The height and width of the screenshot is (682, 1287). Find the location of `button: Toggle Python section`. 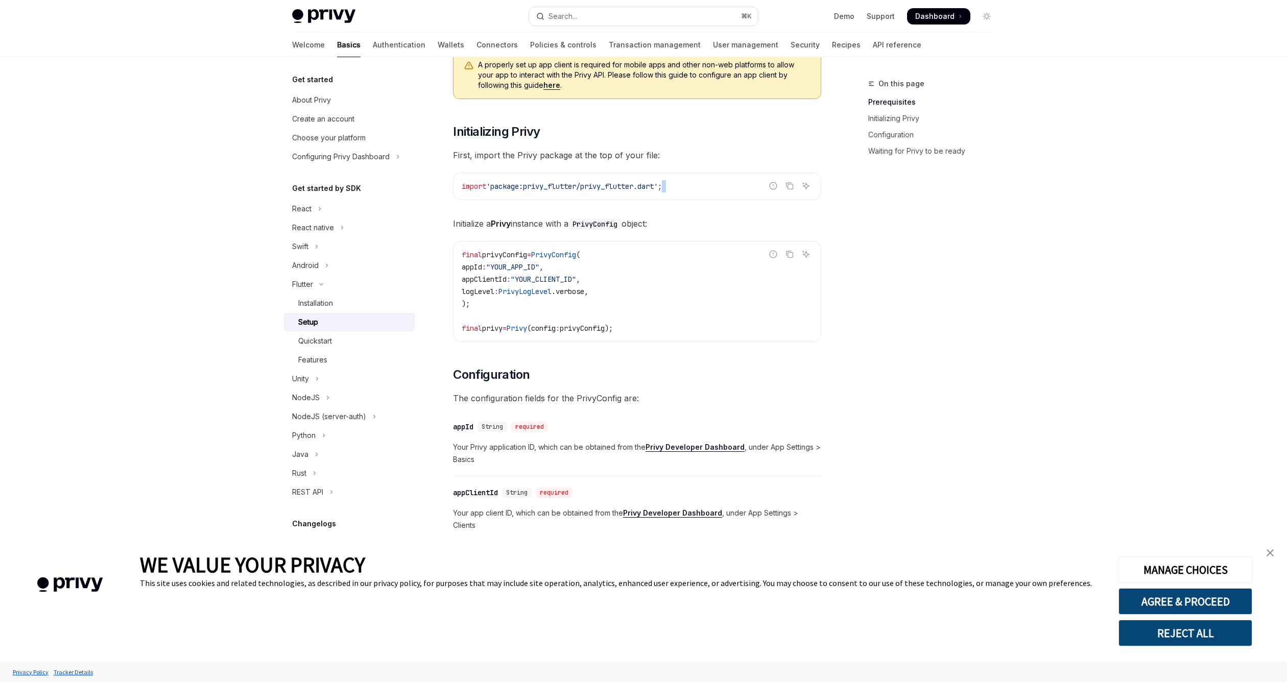

button: Toggle Python section is located at coordinates (349, 435).